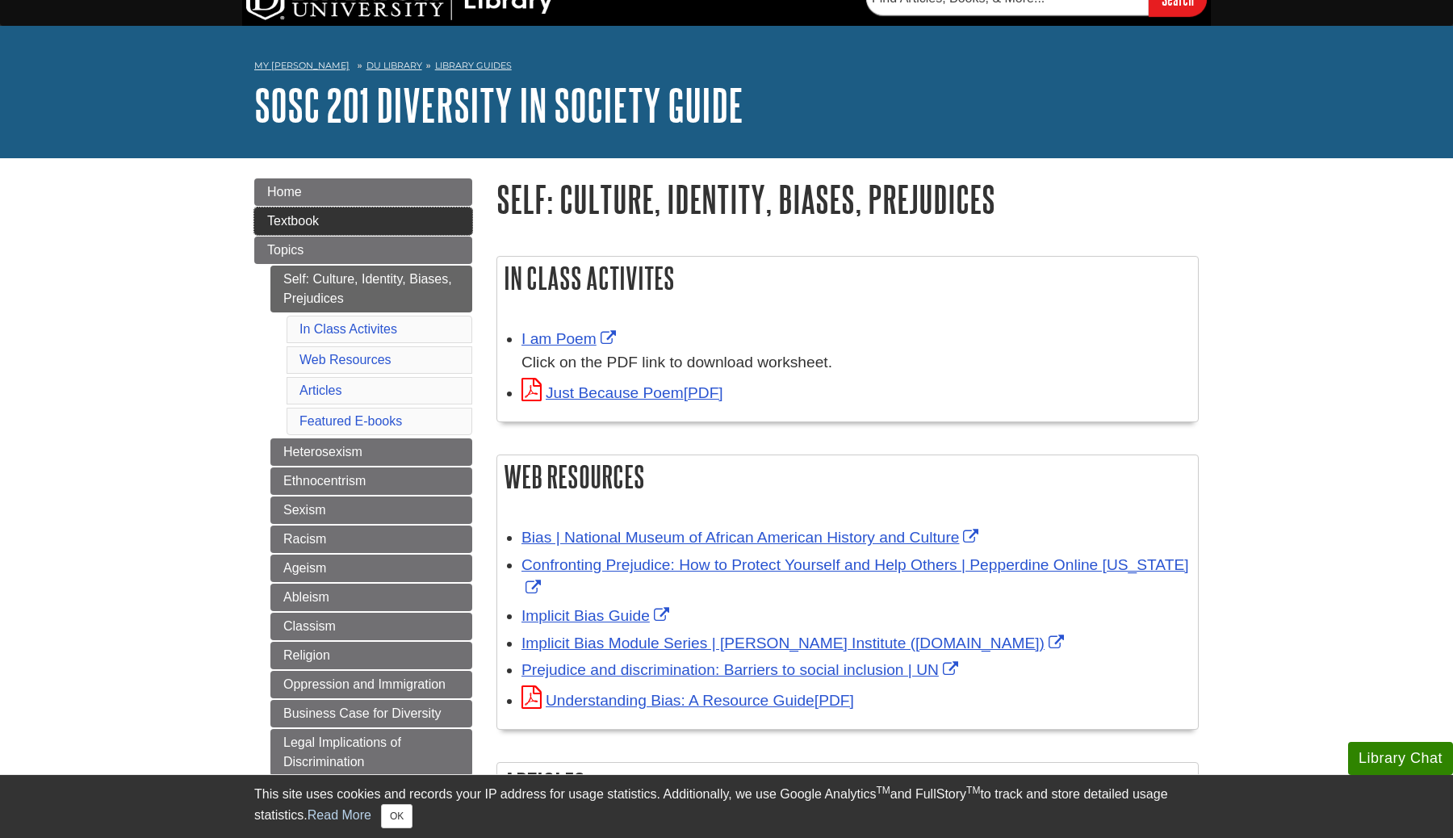  I want to click on button: Library Chat, so click(1400, 758).